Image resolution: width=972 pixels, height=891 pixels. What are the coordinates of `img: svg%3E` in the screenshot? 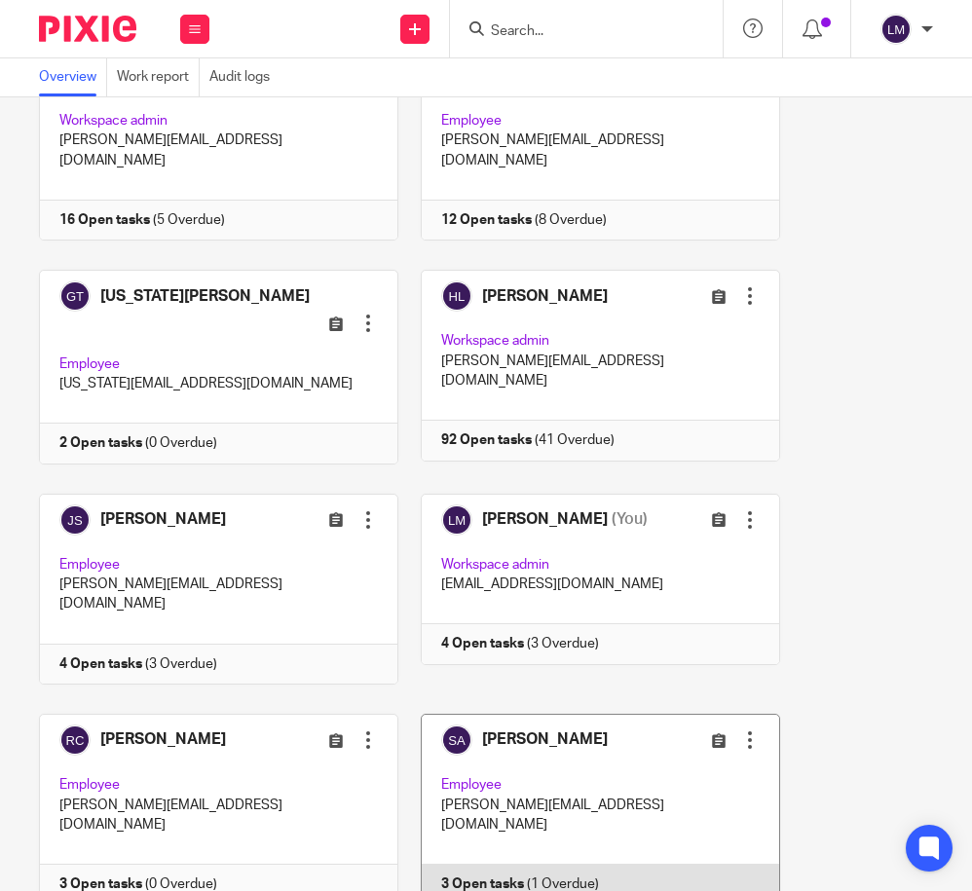 It's located at (896, 29).